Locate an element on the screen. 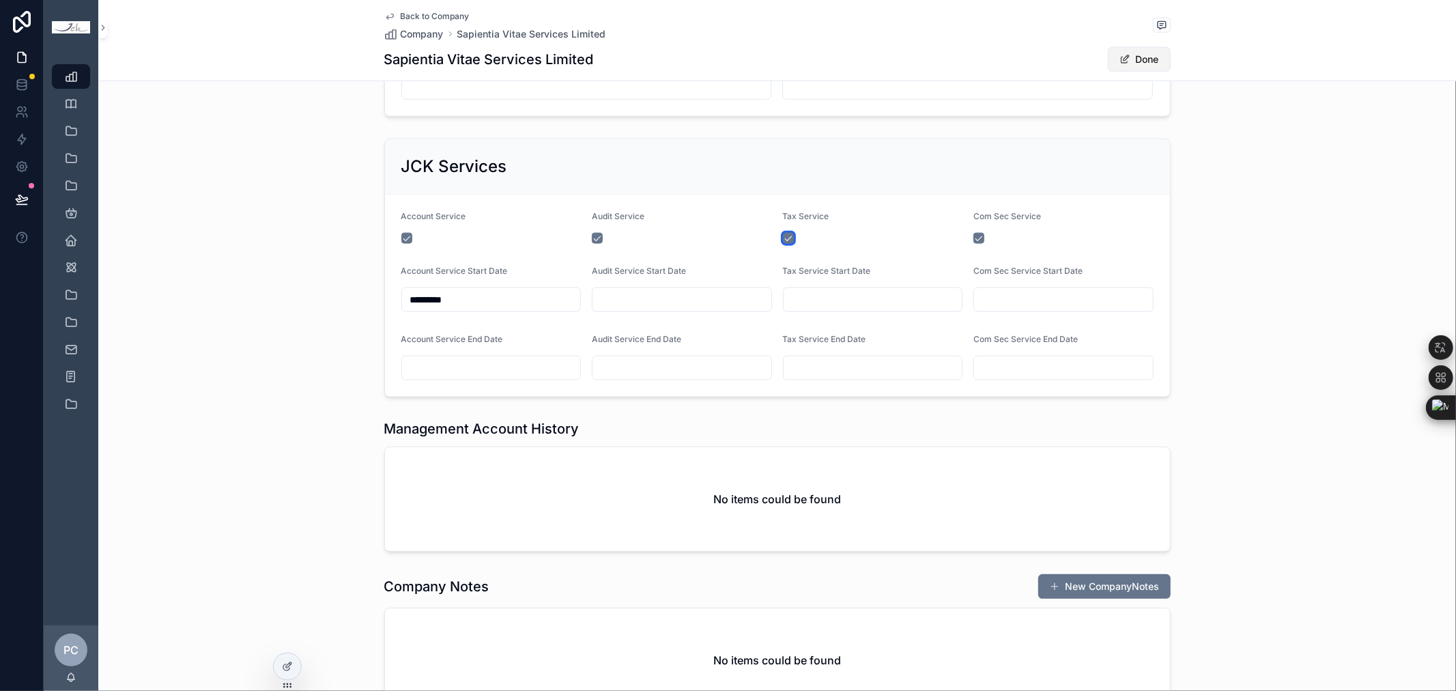  div: scrollable content is located at coordinates (71, 244).